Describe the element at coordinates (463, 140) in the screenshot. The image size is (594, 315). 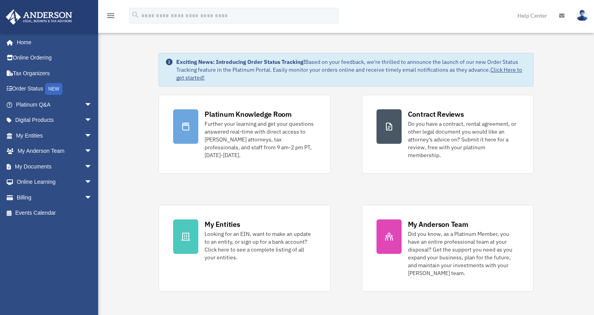
I see `div: Do you have a contract, rental agreement, or other legal document you would like an attorney's ad...` at that location.